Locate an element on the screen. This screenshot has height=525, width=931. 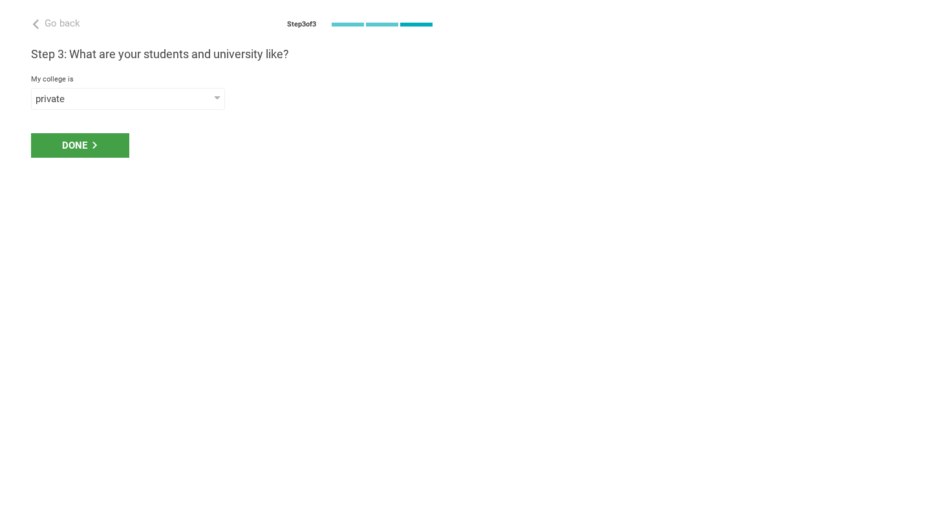
div: Done is located at coordinates (80, 146).